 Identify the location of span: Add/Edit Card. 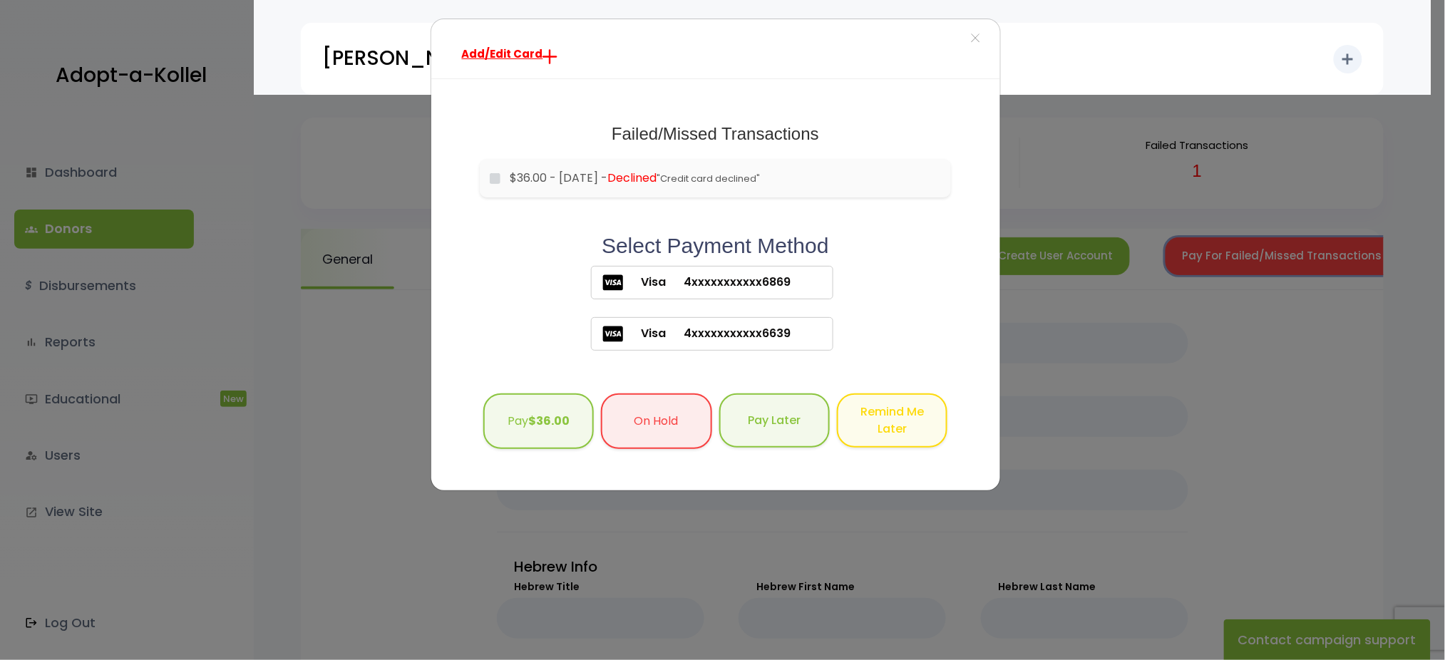
(502, 53).